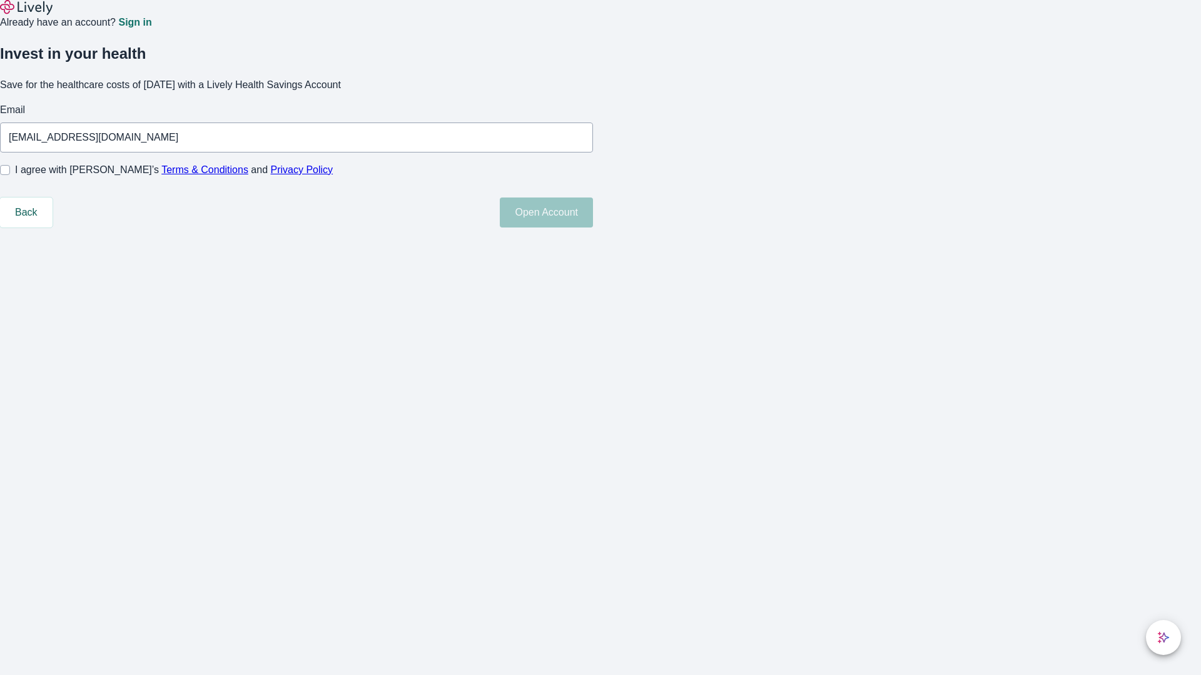 Image resolution: width=1201 pixels, height=675 pixels. I want to click on a: Privacy Policy, so click(302, 169).